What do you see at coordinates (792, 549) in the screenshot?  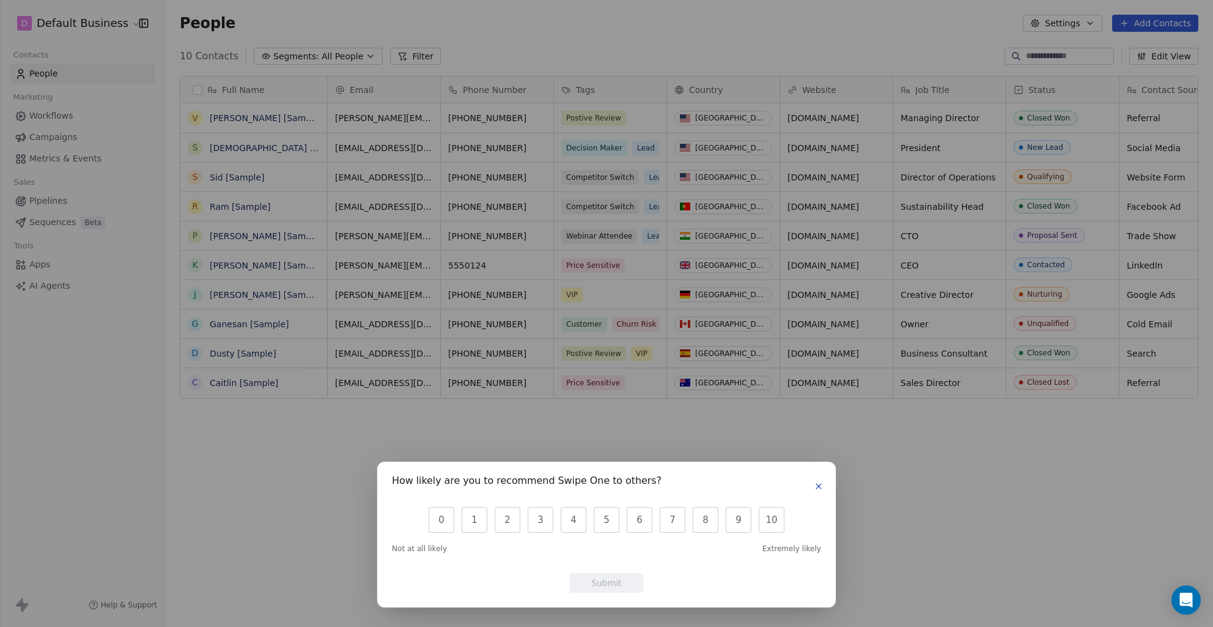 I see `span: Extremely likely` at bounding box center [792, 549].